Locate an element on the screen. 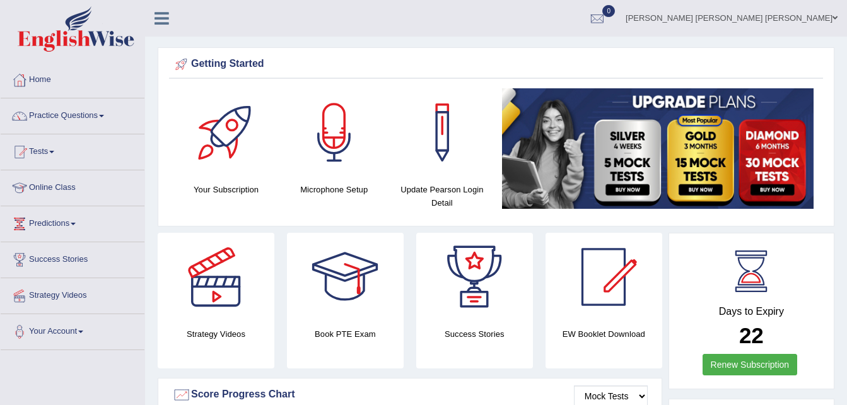  a: Predictions is located at coordinates (72, 222).